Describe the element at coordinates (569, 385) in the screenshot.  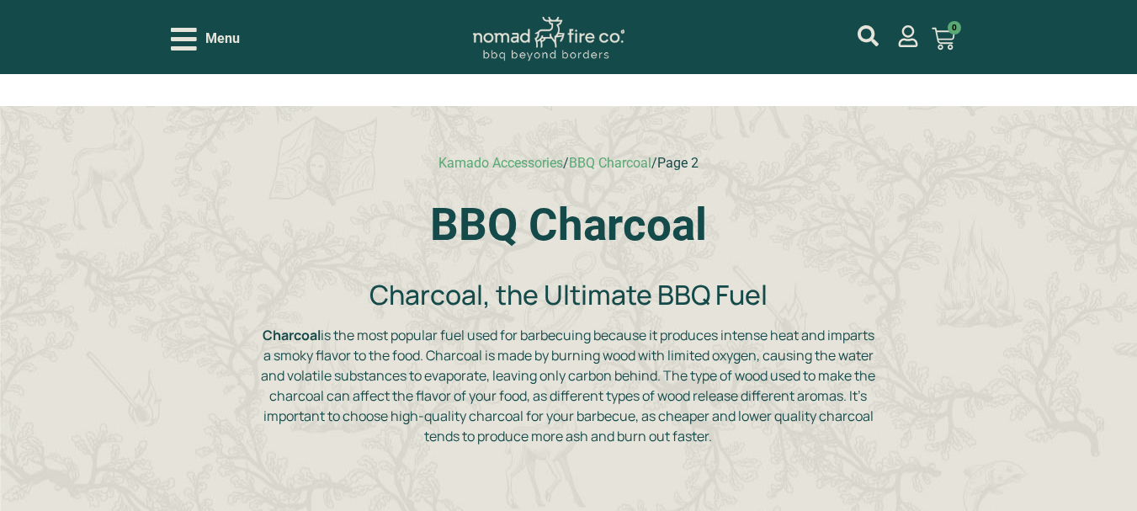
I see `p: is the most popular fuel used for barbecuing because it produces intense heat and imparts a smoky...` at that location.